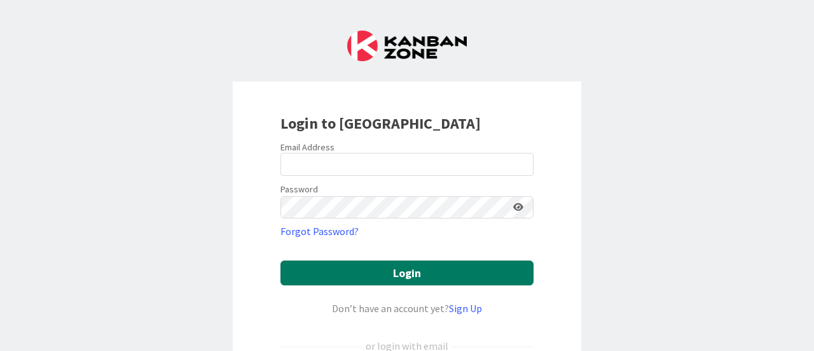 The image size is (814, 351). What do you see at coordinates (299, 189) in the screenshot?
I see `label: Password` at bounding box center [299, 189].